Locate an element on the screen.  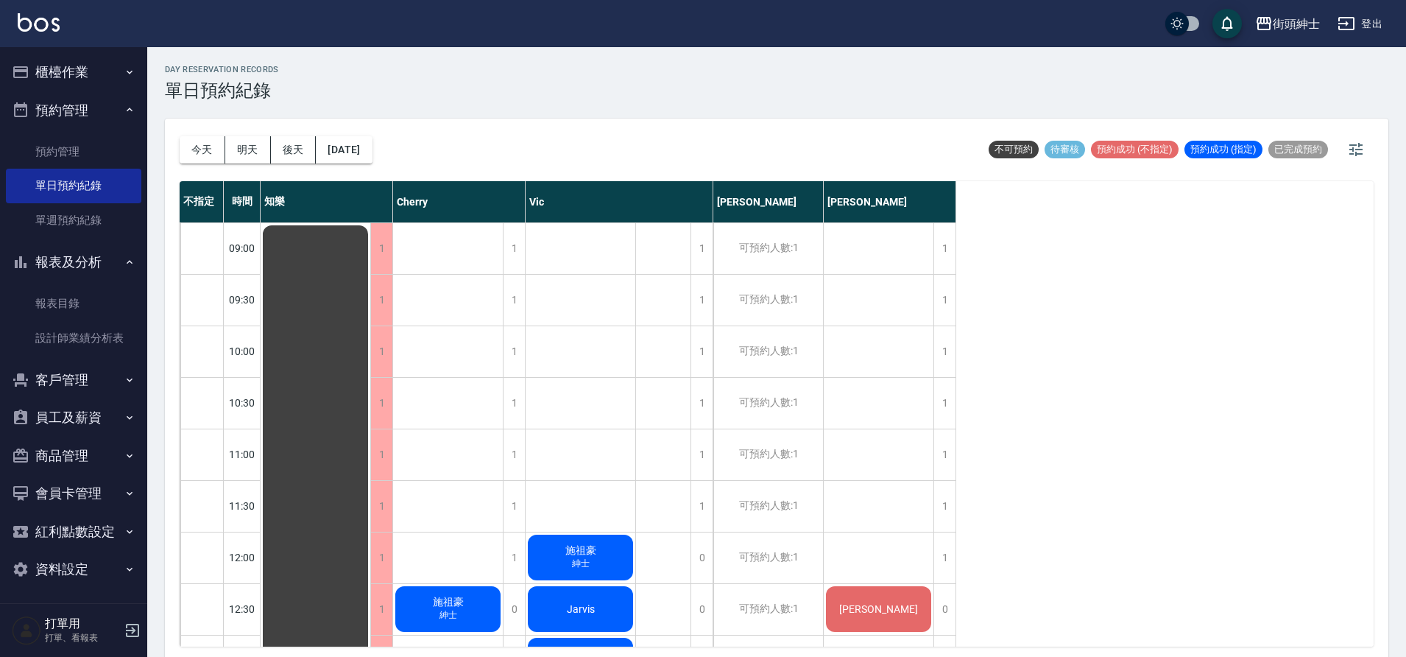
img: Person is located at coordinates (26, 630).